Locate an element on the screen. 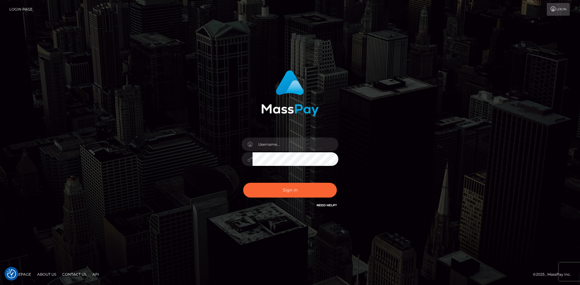  a: API is located at coordinates (96, 274).